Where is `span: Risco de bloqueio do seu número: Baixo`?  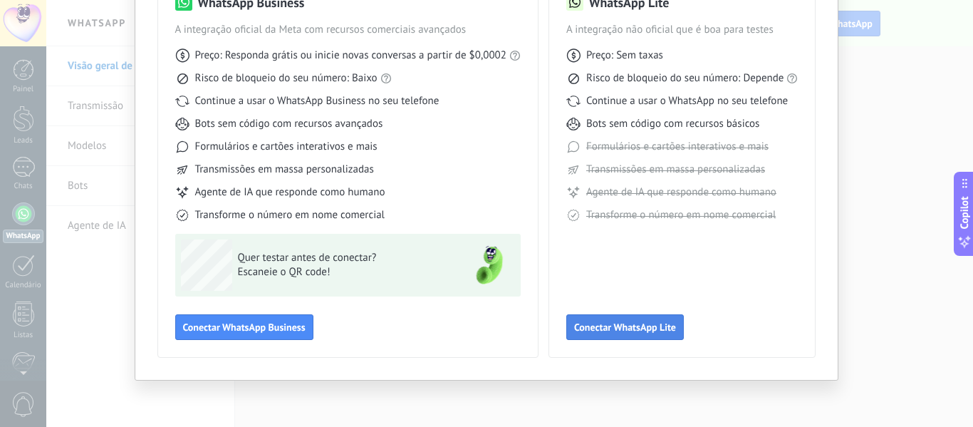
span: Risco de bloqueio do seu número: Baixo is located at coordinates (286, 78).